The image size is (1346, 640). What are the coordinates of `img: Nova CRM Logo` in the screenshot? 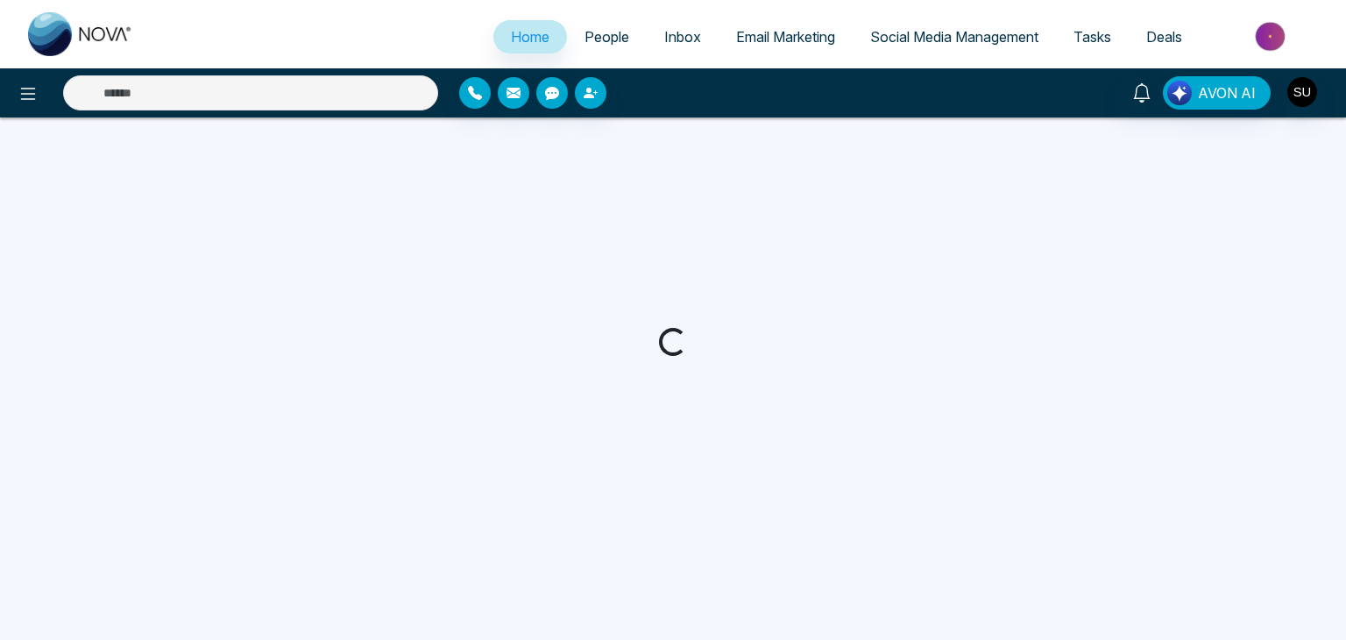 It's located at (81, 34).